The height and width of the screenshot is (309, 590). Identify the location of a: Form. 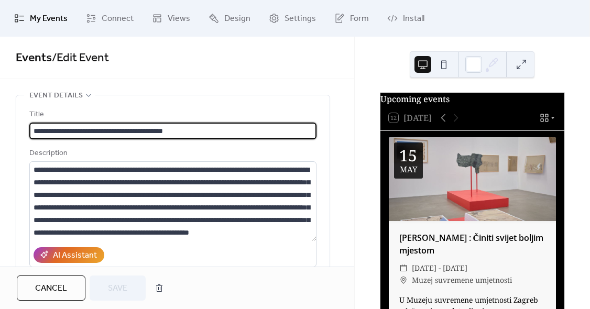
(352, 18).